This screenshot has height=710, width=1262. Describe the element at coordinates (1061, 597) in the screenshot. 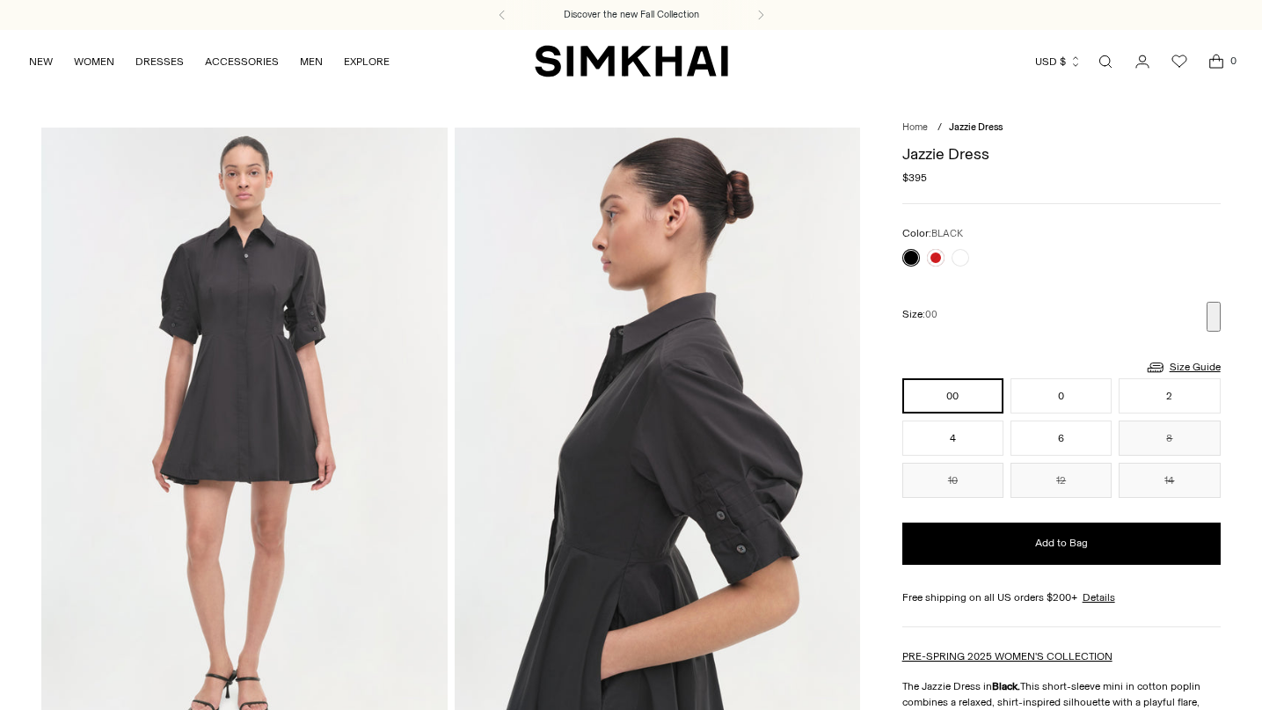

I see `div: Free shipping on all US orders $200+` at that location.